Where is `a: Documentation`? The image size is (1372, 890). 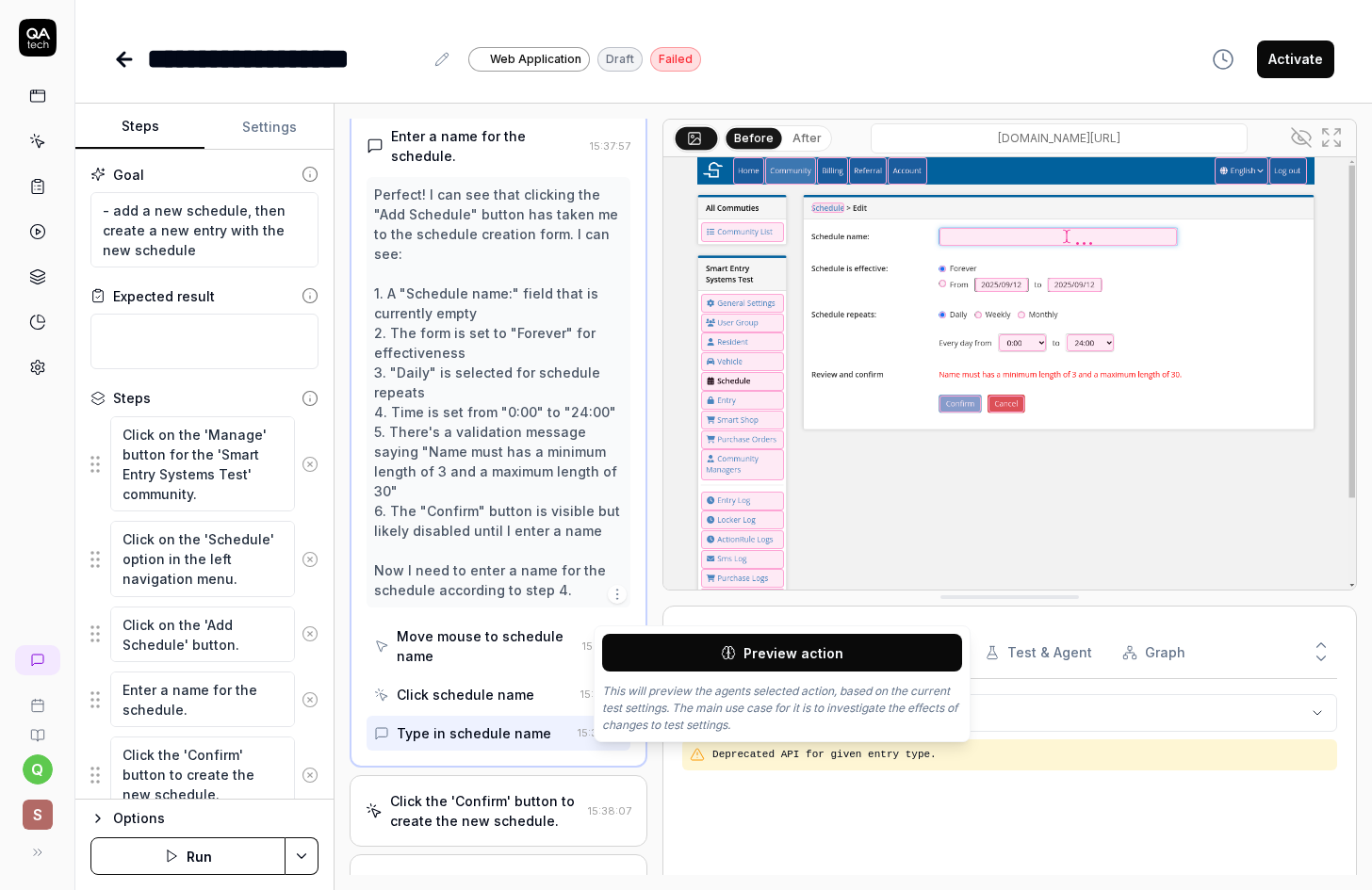
a: Documentation is located at coordinates (37, 728).